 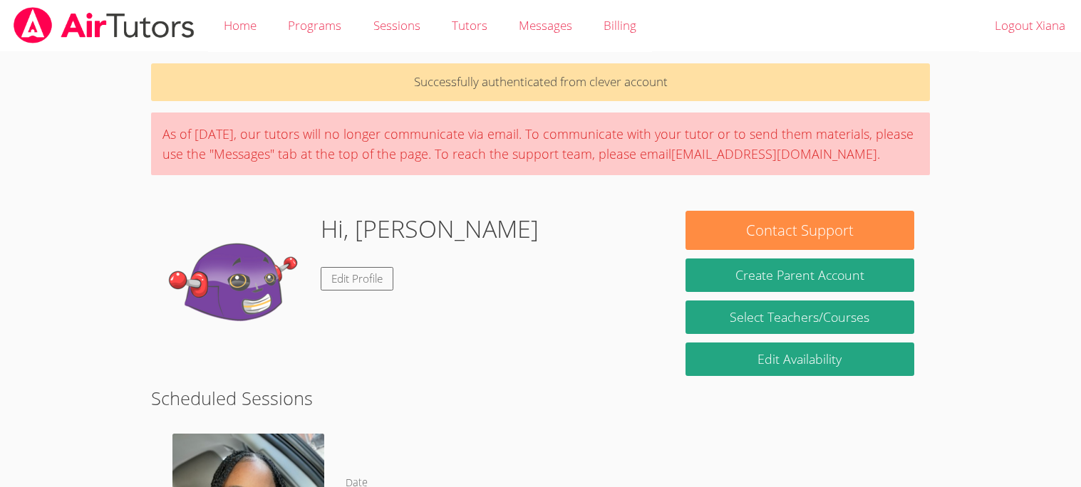 I want to click on a: Edit Availability, so click(x=800, y=359).